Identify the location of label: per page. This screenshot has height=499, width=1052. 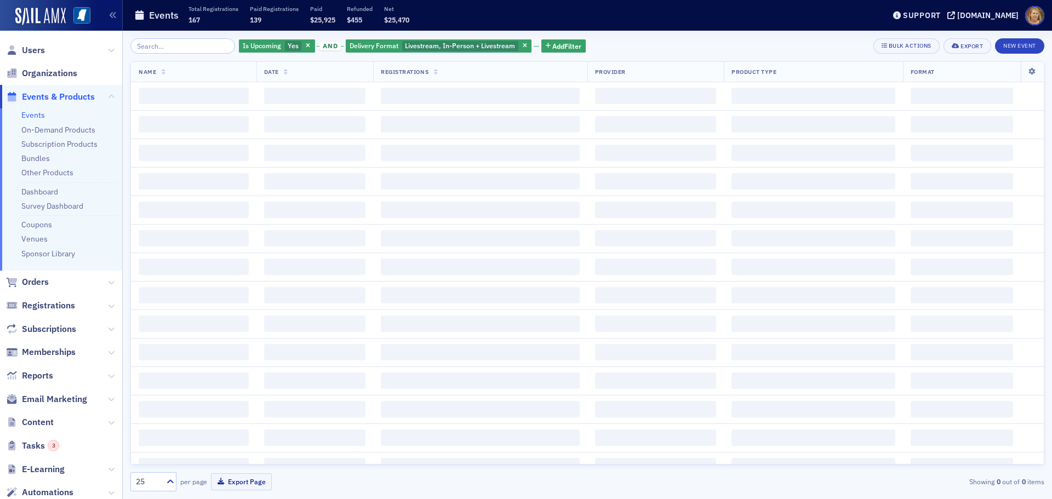
(193, 482).